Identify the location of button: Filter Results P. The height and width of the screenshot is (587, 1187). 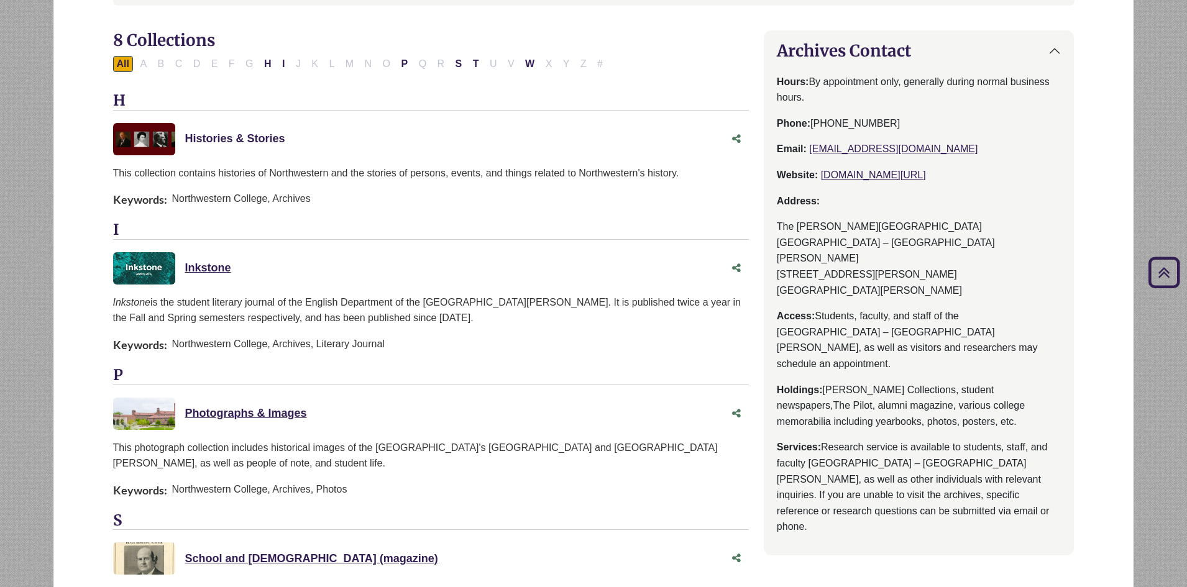
(405, 64).